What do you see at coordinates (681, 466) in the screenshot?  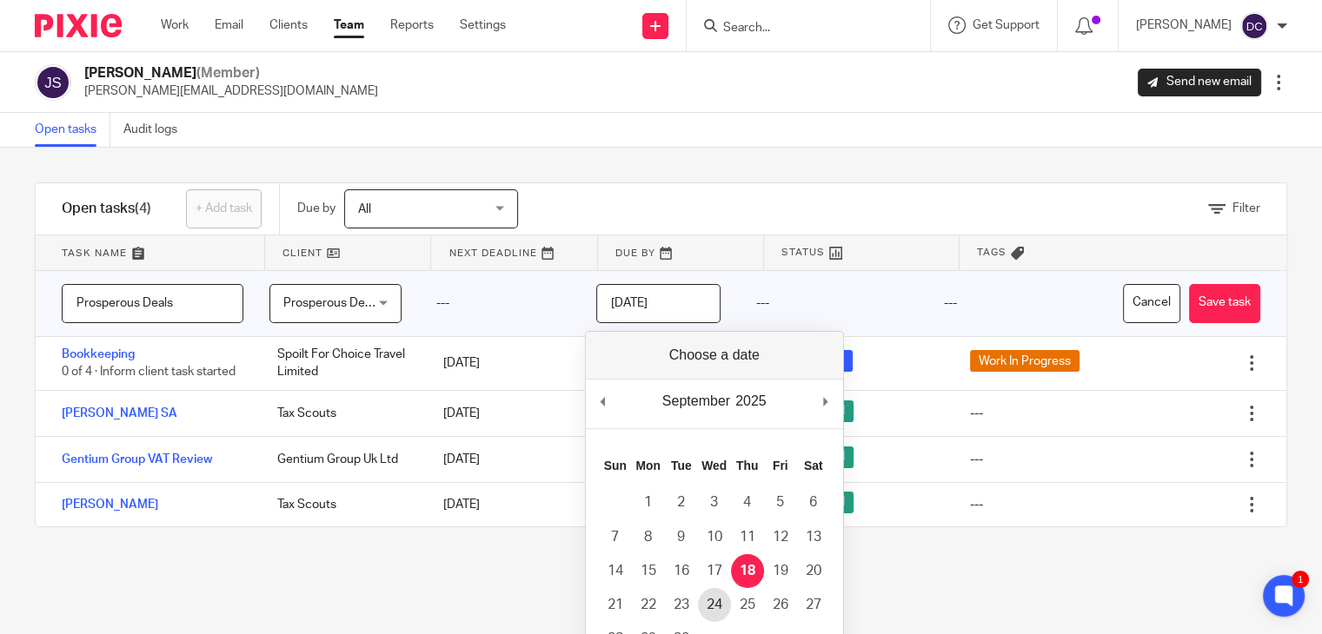 I see `abbr: Tuesday` at bounding box center [681, 466].